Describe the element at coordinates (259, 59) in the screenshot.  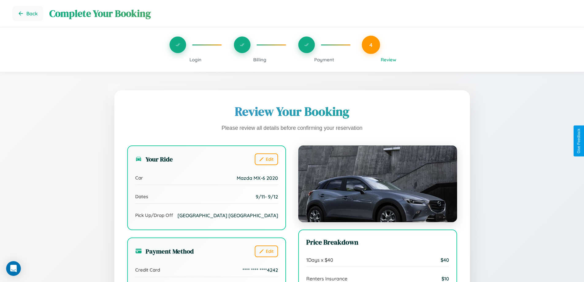
I see `span: Billing` at that location.